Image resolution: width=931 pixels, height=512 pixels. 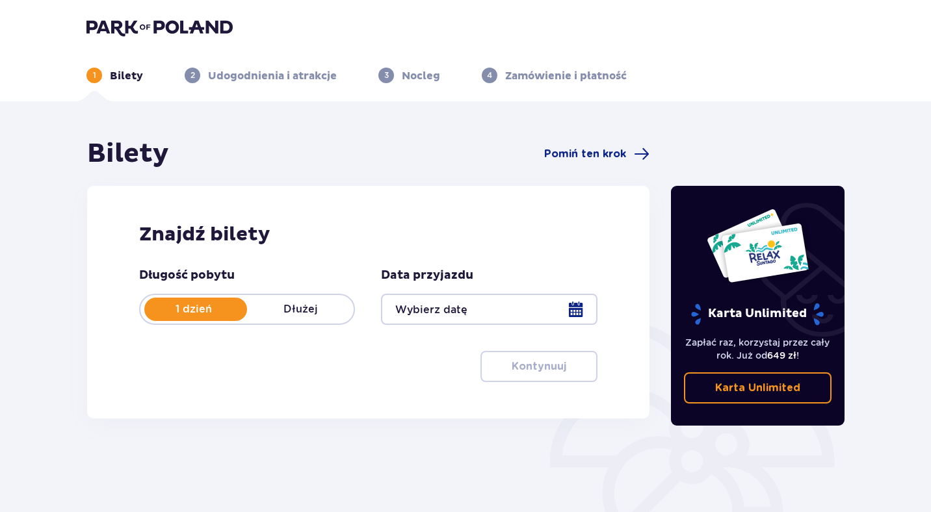 I want to click on span: 649 zł, so click(x=781, y=356).